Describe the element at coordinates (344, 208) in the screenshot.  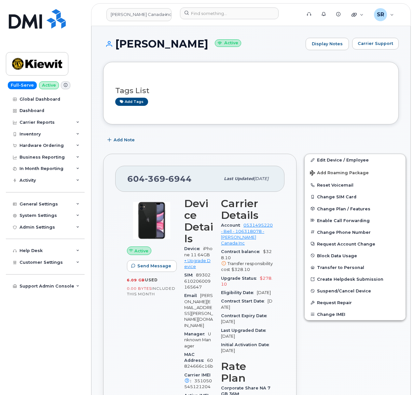
I see `span: Change Plan / Features` at that location.